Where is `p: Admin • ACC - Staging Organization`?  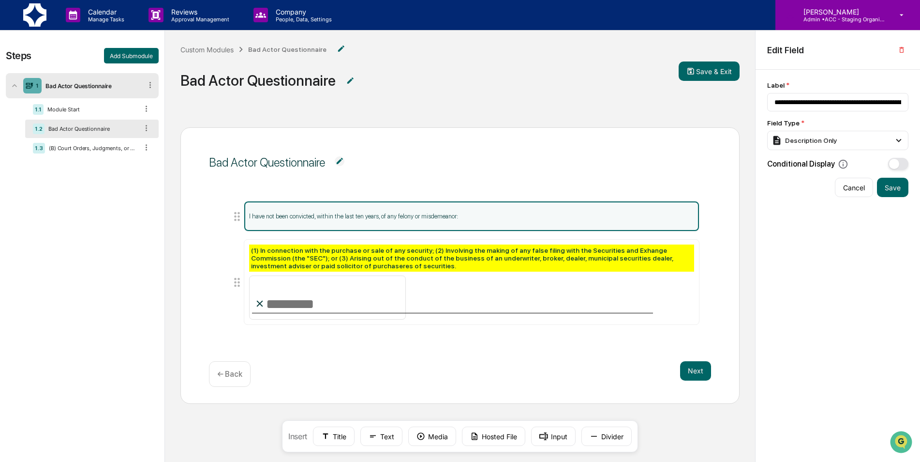 p: Admin • ACC - Staging Organization is located at coordinates (841, 19).